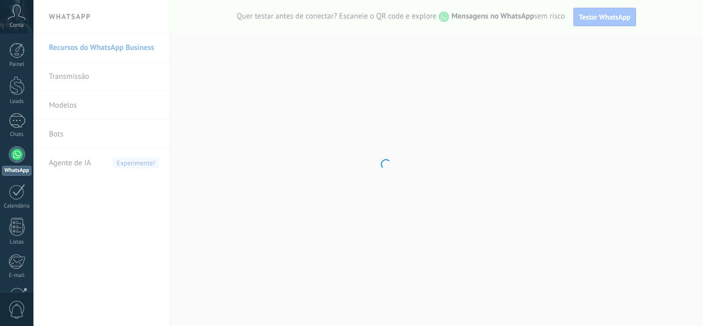 The width and height of the screenshot is (703, 326). What do you see at coordinates (17, 206) in the screenshot?
I see `div: Calendário` at bounding box center [17, 206].